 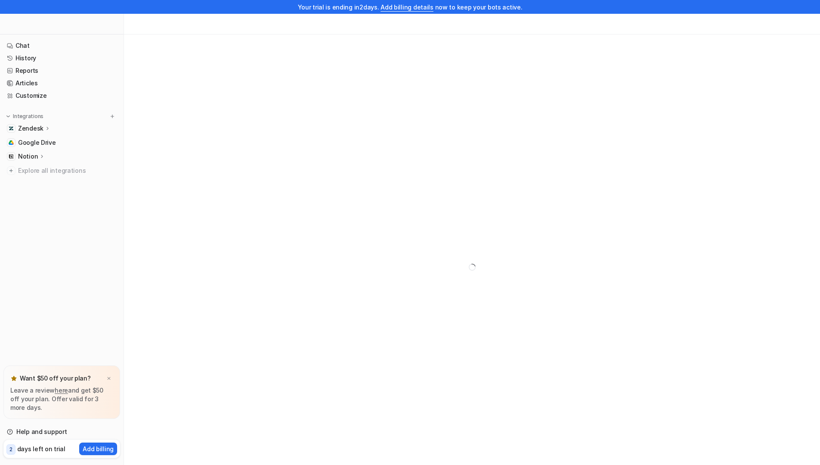 I want to click on img: expand menu, so click(x=8, y=116).